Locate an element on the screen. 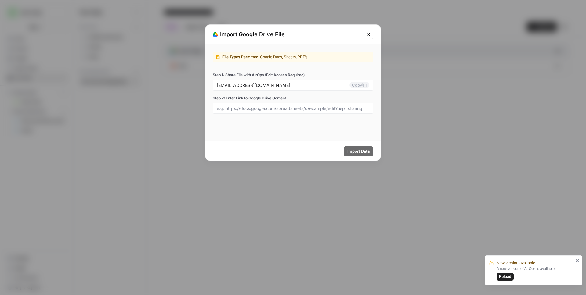  button: Reload is located at coordinates (505, 277).